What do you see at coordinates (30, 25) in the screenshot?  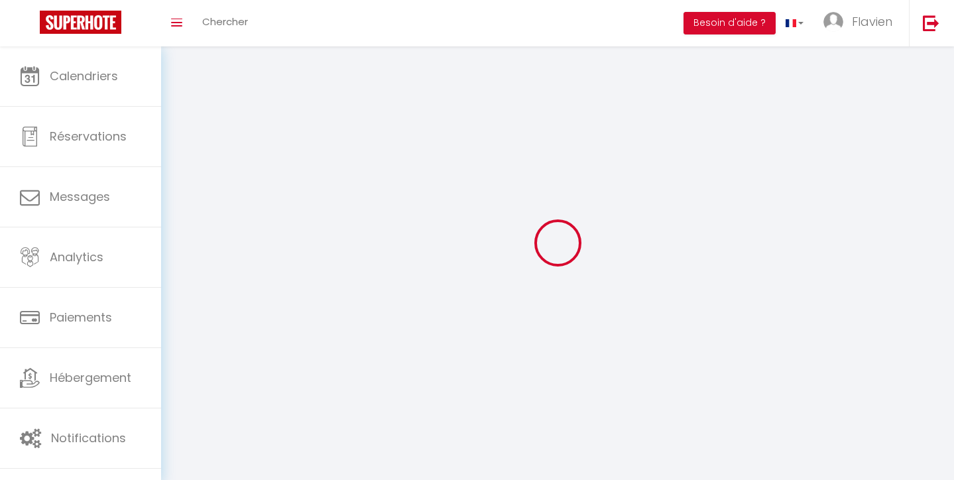 I see `button: Ouvrir le widget de chat LiveChat` at bounding box center [30, 25].